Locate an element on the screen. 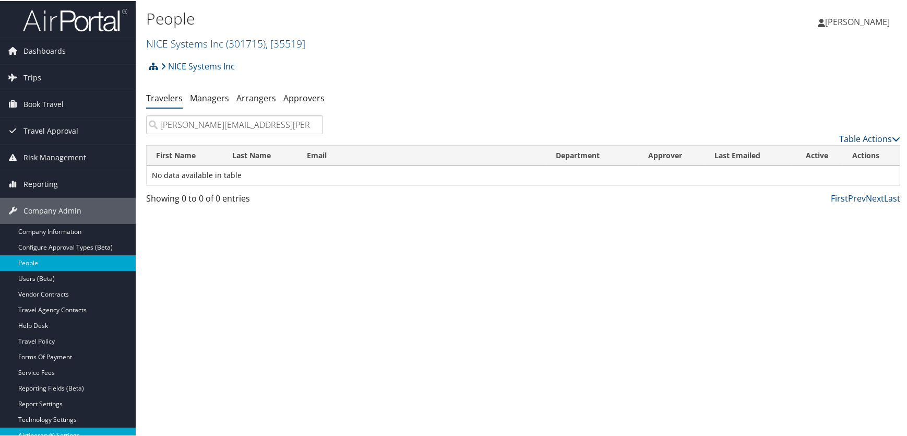 This screenshot has width=907, height=436. th: Email: activate to sort column ascending is located at coordinates (422, 155).